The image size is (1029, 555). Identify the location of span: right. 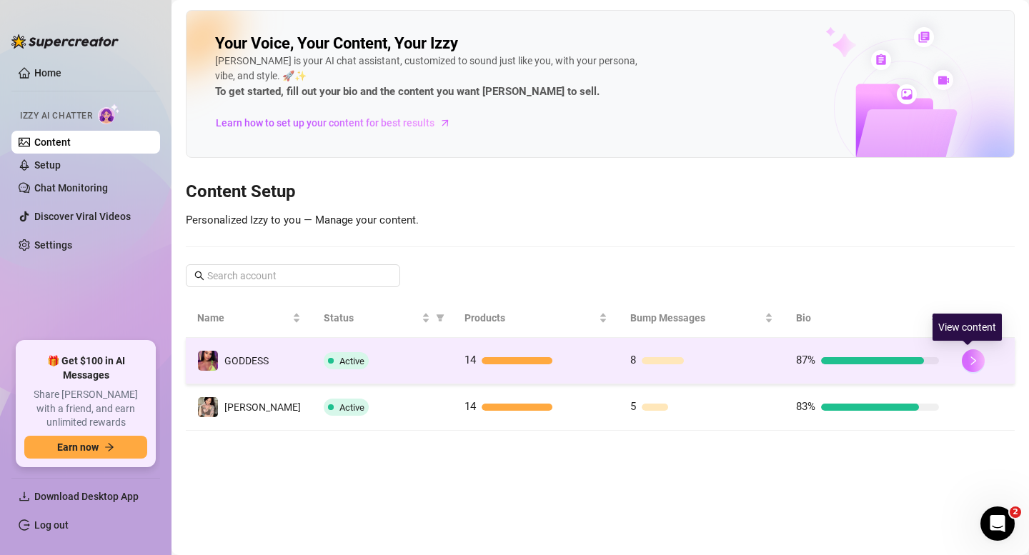
(973, 361).